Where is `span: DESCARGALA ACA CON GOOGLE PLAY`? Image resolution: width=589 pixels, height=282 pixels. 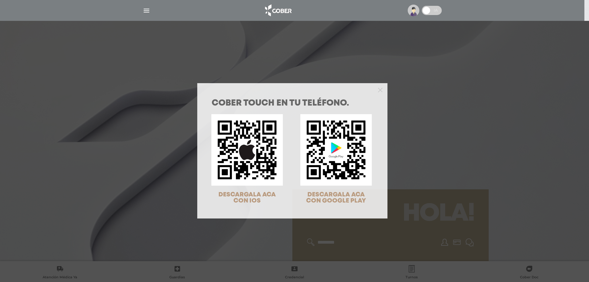
span: DESCARGALA ACA CON GOOGLE PLAY is located at coordinates (336, 197).